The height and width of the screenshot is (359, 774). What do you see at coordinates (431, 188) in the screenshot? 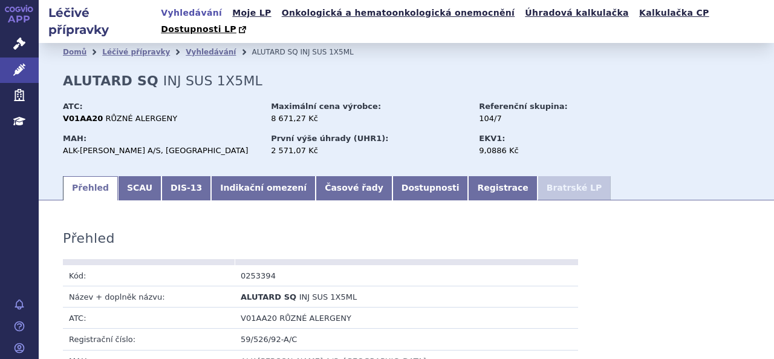
I see `a: Dostupnosti` at bounding box center [431, 188].